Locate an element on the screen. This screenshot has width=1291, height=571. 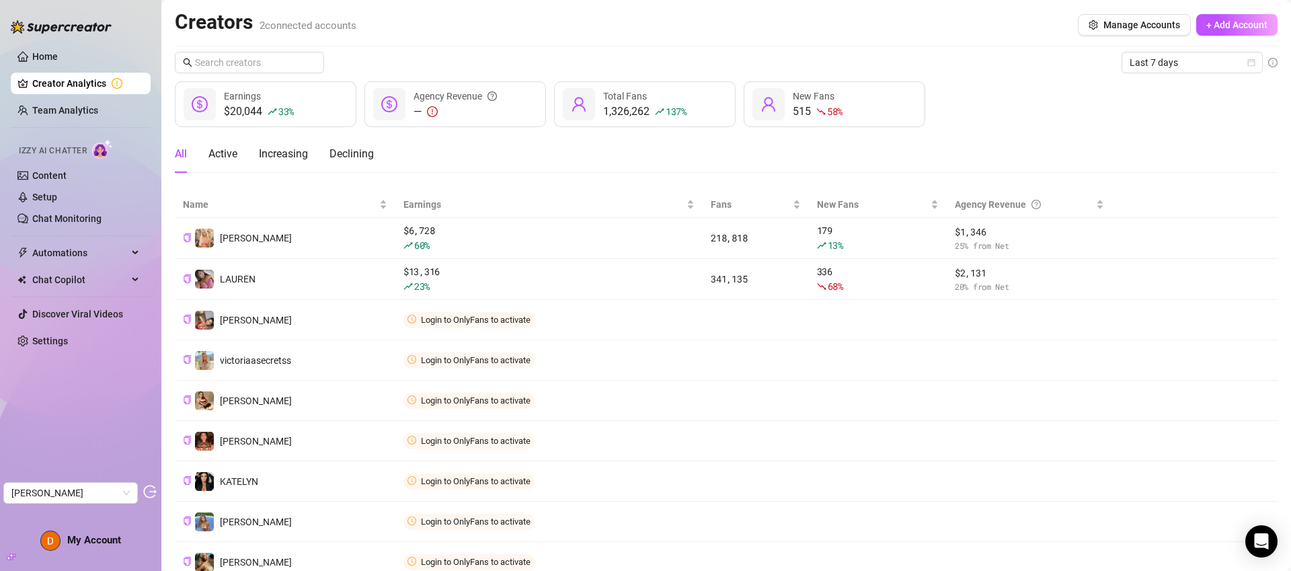
a: Settings is located at coordinates (50, 341).